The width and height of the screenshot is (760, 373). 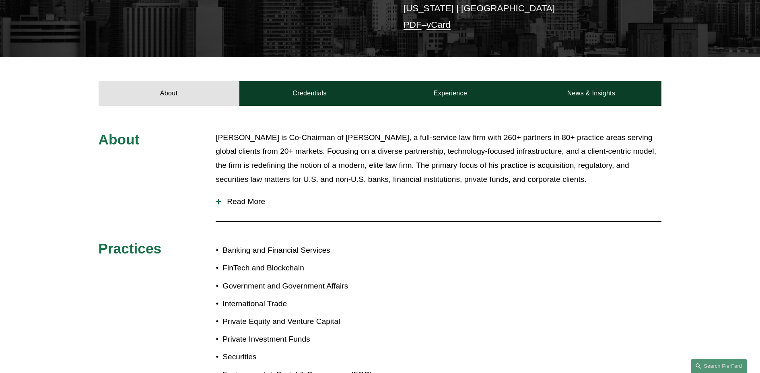 I want to click on p: International Trade, so click(x=301, y=304).